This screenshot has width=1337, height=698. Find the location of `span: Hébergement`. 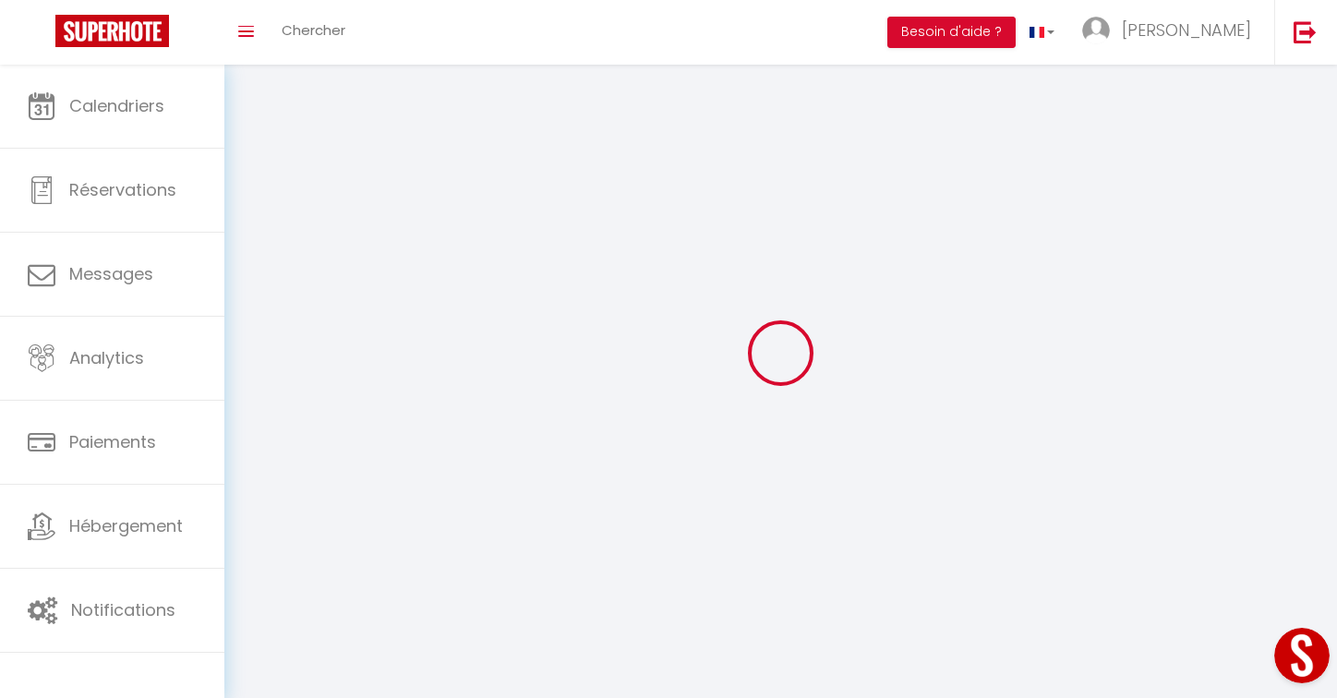

span: Hébergement is located at coordinates (126, 526).